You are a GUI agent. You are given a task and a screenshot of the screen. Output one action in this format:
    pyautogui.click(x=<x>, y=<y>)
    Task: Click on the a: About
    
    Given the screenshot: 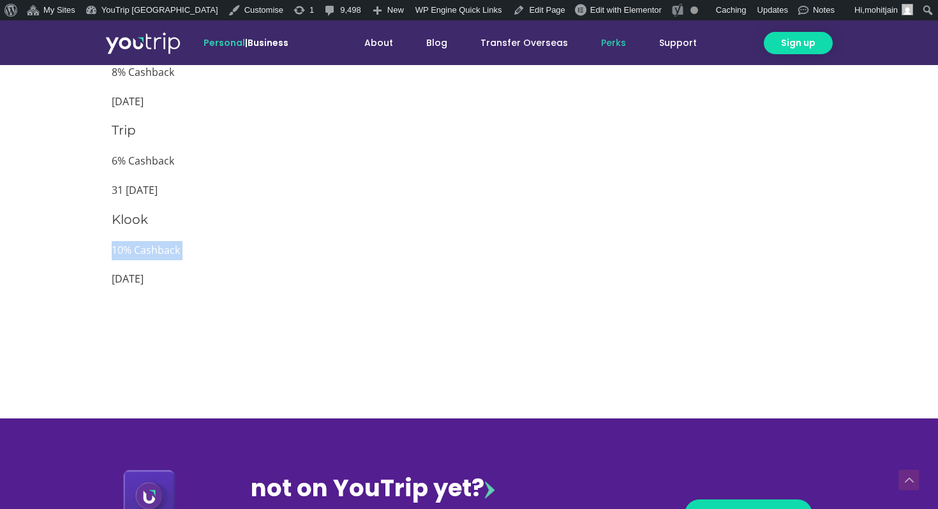 What is the action you would take?
    pyautogui.click(x=379, y=43)
    